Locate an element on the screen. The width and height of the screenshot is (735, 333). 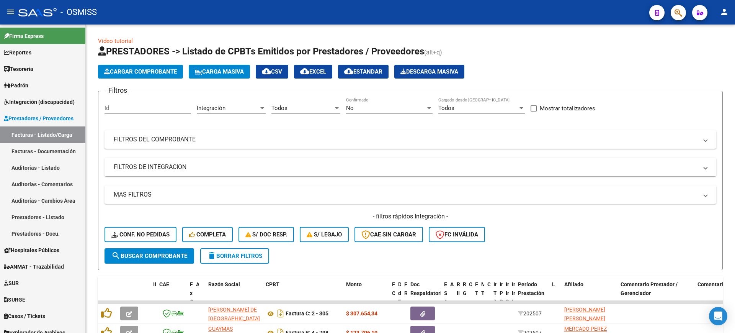
span: S/ Doc Resp. is located at coordinates (266, 234).